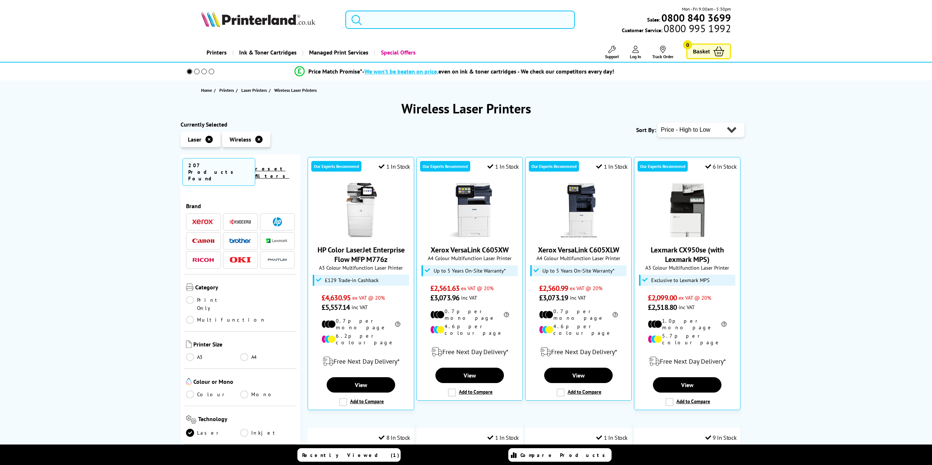 The height and width of the screenshot is (465, 932). I want to click on span: £4,630.95, so click(336, 298).